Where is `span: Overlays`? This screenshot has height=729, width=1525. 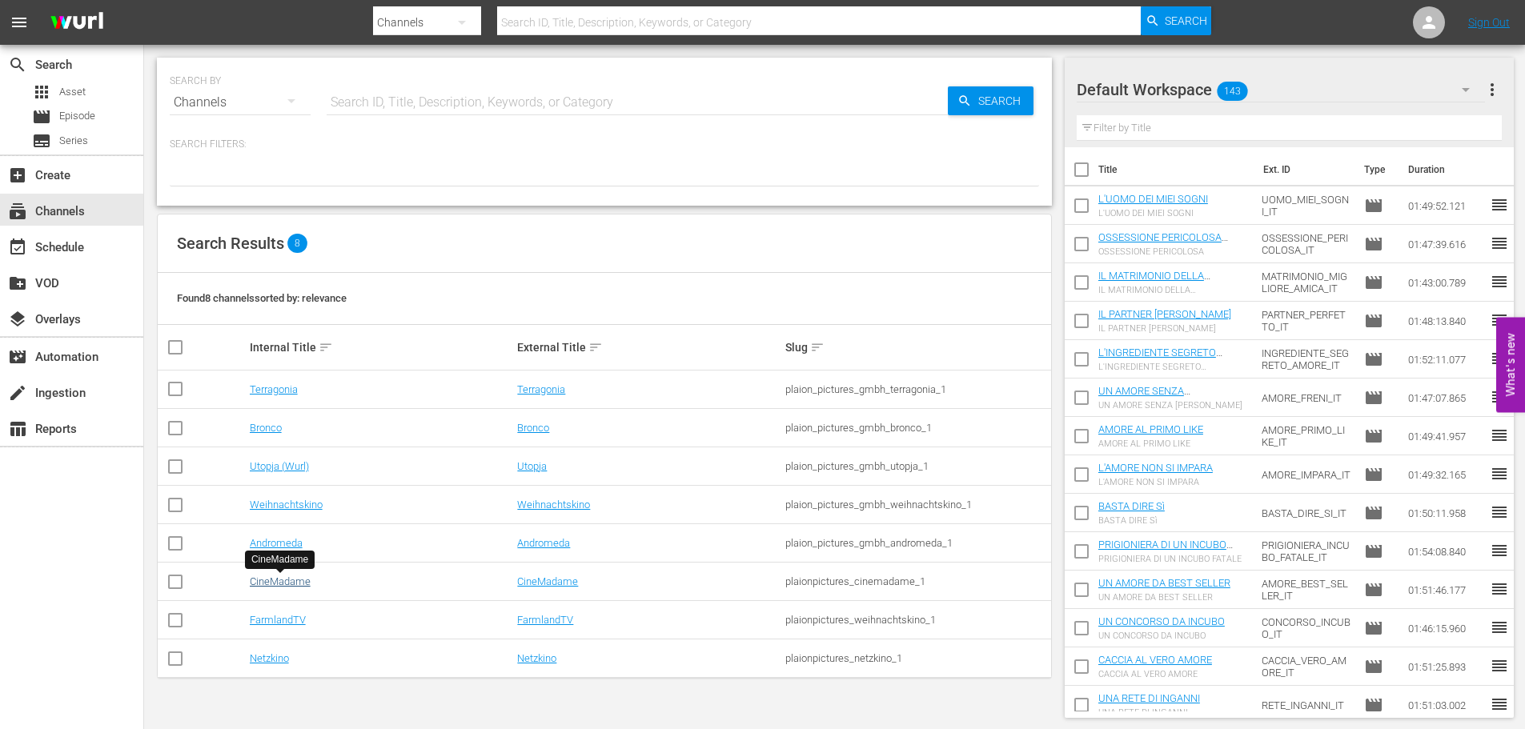 span: Overlays is located at coordinates (18, 319).